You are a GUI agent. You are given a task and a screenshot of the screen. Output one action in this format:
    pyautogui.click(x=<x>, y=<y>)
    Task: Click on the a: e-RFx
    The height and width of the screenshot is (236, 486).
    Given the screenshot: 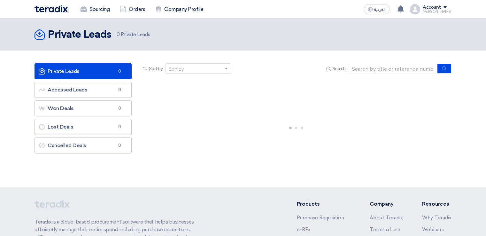 What is the action you would take?
    pyautogui.click(x=303, y=229)
    